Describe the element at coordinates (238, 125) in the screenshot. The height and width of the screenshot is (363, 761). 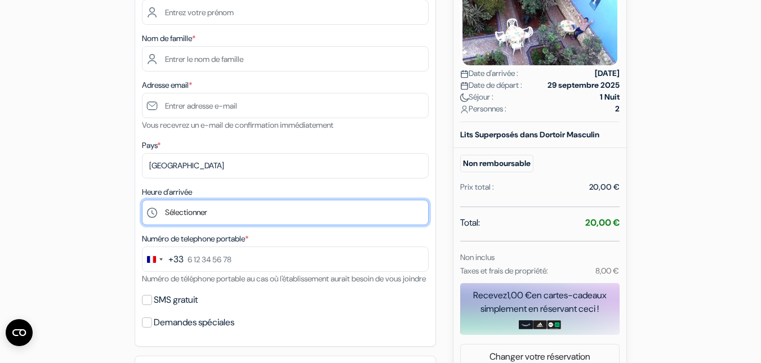
I see `small: Vous recevrez un e-mail de confirmation immédiatement` at that location.